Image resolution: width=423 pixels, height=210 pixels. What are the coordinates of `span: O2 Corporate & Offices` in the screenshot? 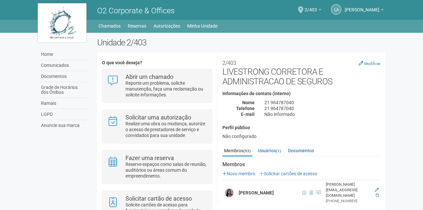 It's located at (136, 11).